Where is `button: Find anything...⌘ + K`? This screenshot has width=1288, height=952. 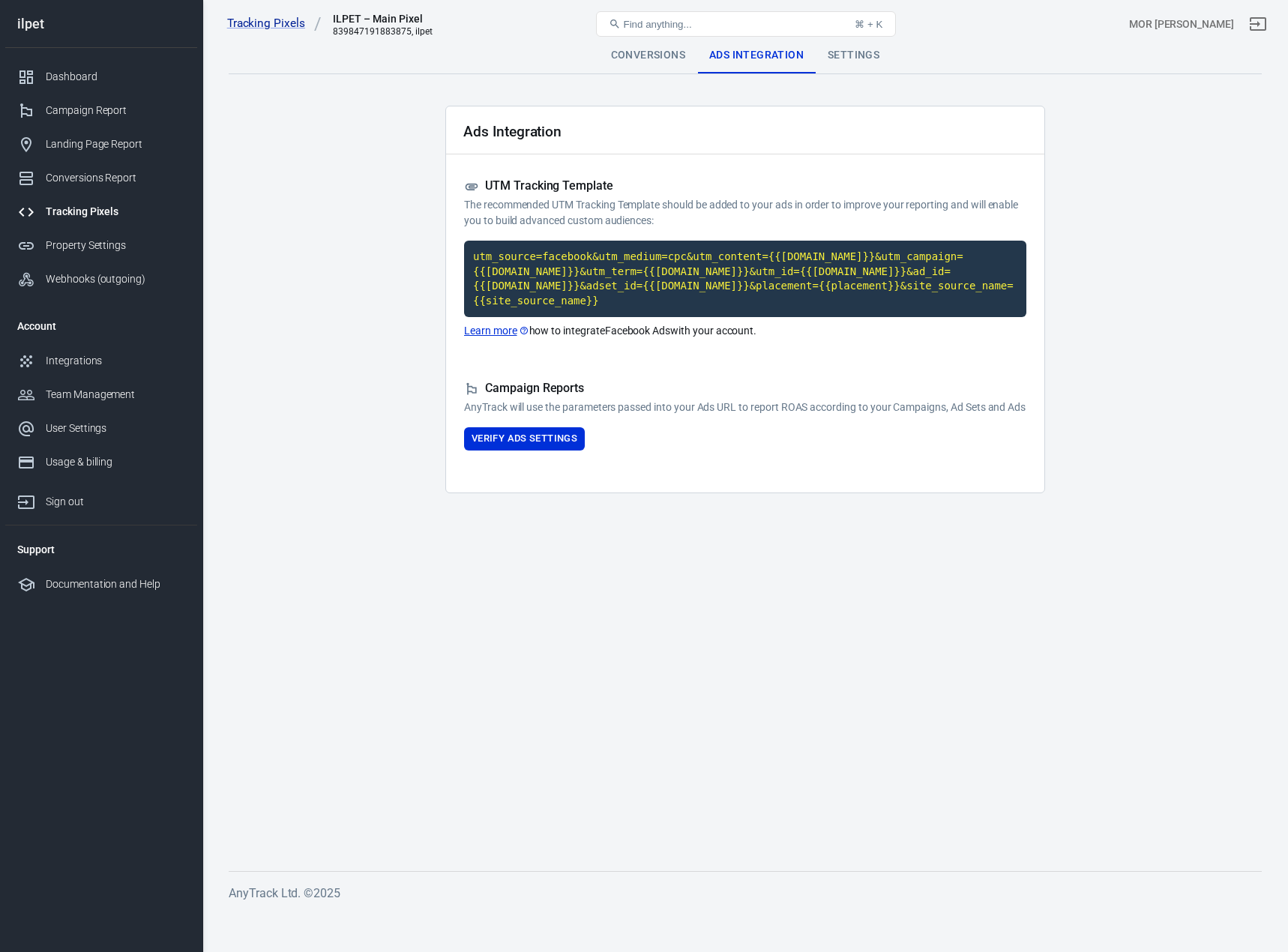
button: Find anything...⌘ + K is located at coordinates (746, 24).